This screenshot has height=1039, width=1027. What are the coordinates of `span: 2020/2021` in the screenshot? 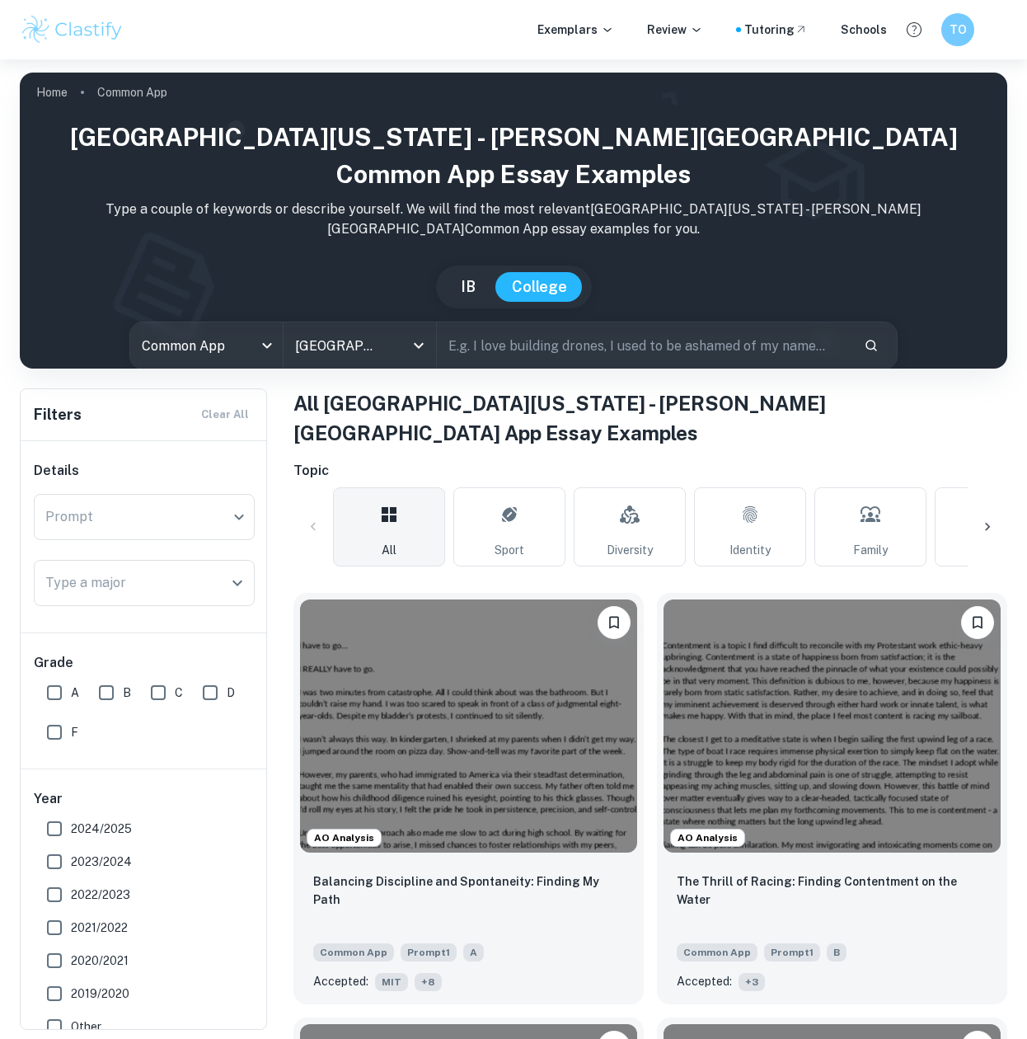 It's located at (100, 960).